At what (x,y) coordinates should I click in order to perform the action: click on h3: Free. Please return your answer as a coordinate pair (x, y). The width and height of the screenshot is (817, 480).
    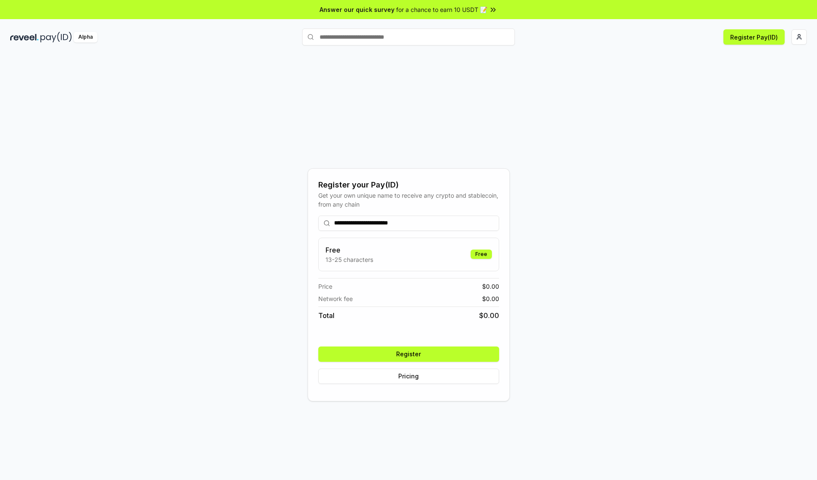
    Looking at the image, I should click on (349, 250).